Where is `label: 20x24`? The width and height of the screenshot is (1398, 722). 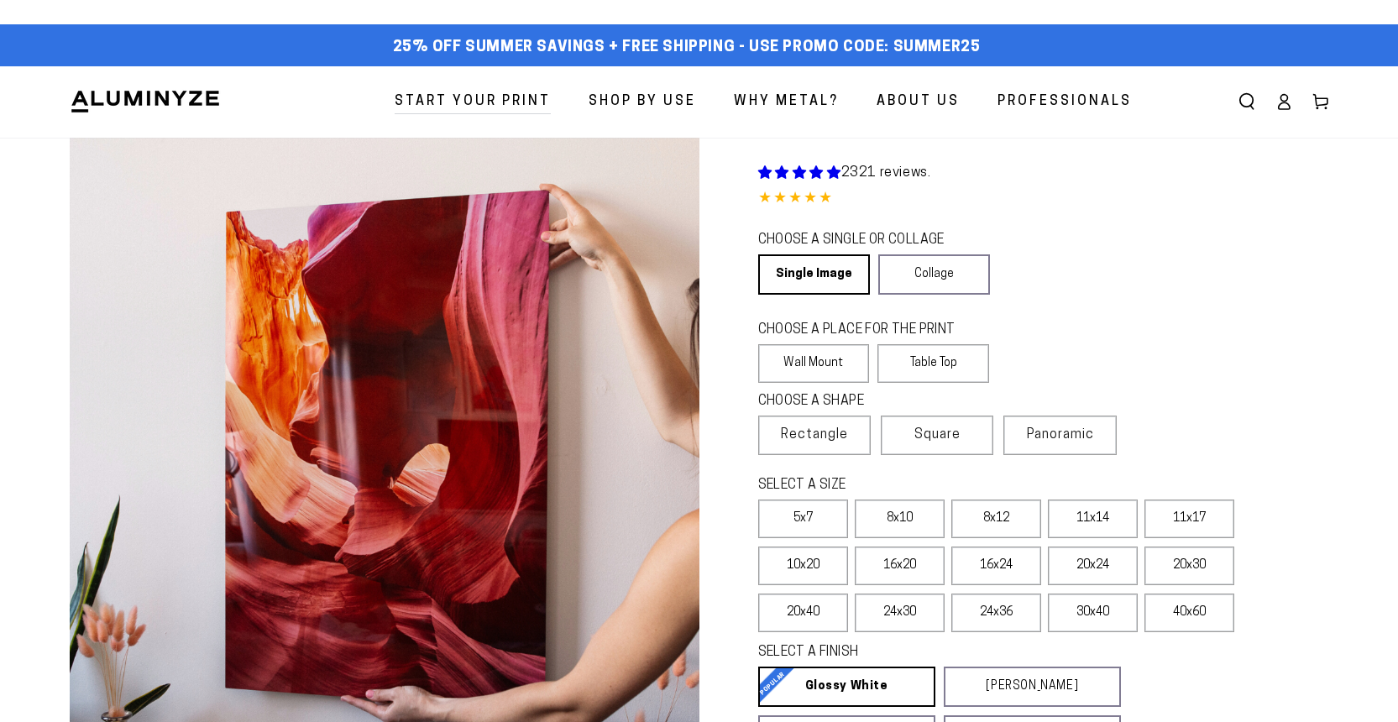
label: 20x24 is located at coordinates (1092, 566).